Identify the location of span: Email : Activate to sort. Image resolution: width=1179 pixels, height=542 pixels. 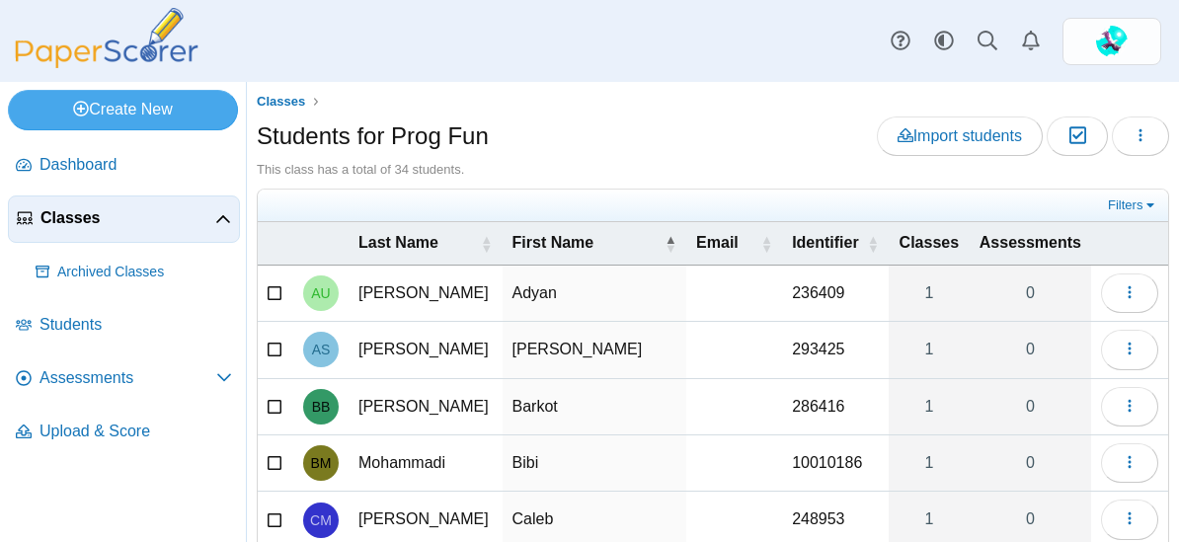
(766, 244).